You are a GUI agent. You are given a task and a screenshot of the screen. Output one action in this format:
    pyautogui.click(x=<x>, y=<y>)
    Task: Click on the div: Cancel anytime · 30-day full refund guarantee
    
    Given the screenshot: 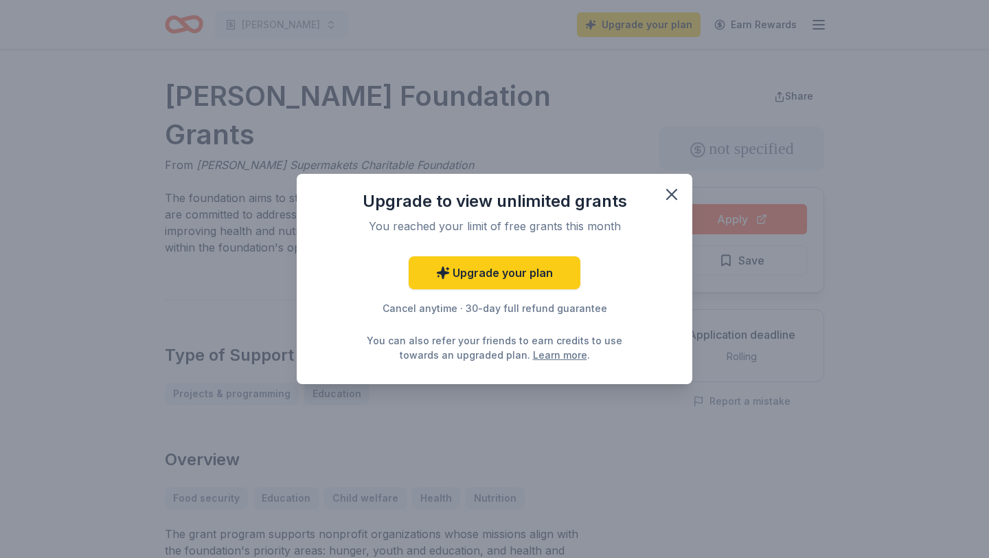 What is the action you would take?
    pyautogui.click(x=495, y=308)
    